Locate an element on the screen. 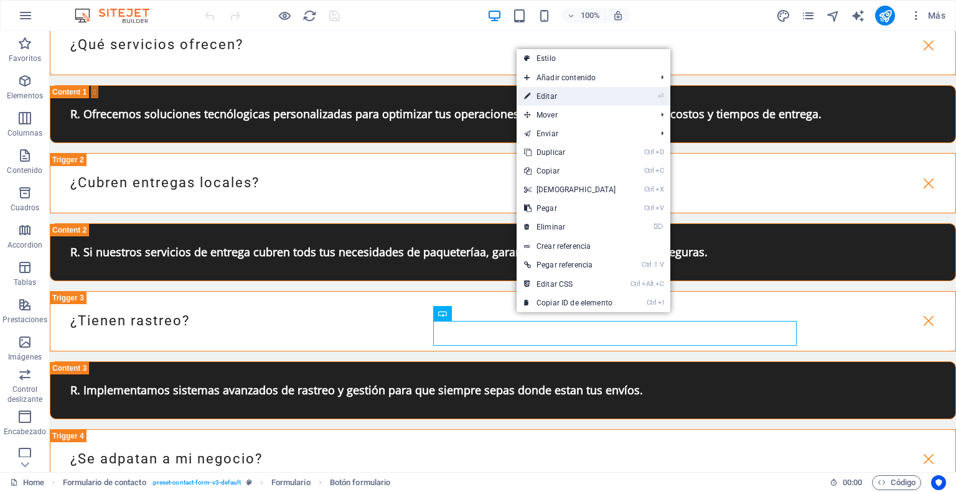 This screenshot has width=956, height=492. a: ⏎Editar is located at coordinates (570, 96).